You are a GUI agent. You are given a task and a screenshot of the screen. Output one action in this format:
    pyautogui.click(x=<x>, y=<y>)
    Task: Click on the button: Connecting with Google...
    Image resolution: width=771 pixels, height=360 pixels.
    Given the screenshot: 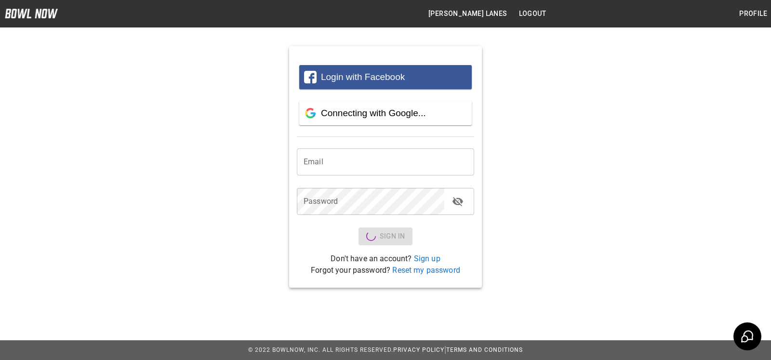 What is the action you would take?
    pyautogui.click(x=385, y=113)
    